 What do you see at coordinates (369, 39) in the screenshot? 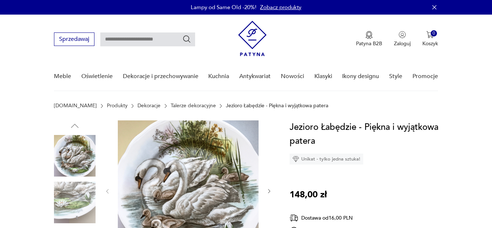
I see `button: Patyna B2B` at bounding box center [369, 39].